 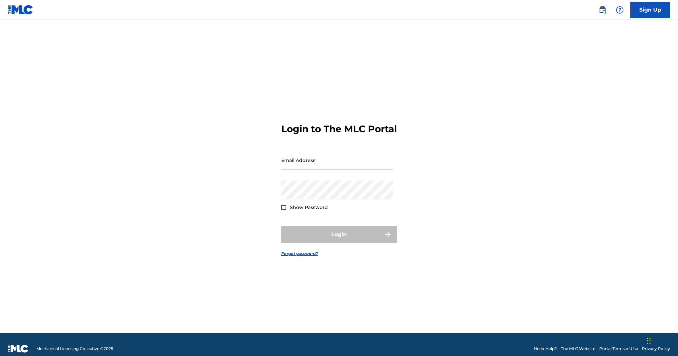 I want to click on img: MLC Logo, so click(x=21, y=10).